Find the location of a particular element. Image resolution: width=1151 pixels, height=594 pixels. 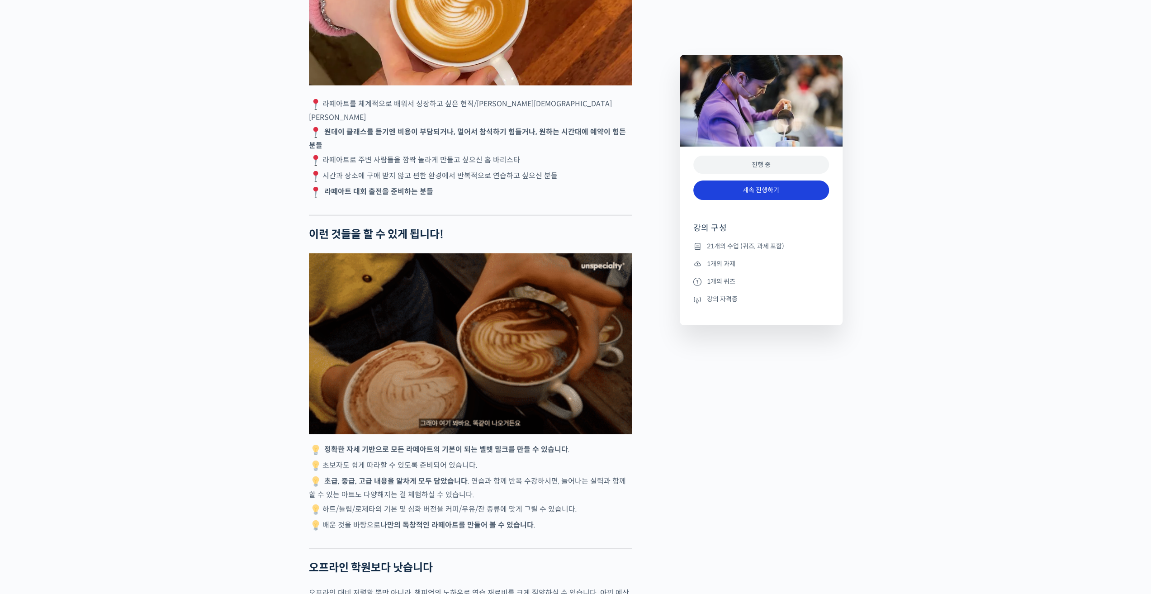

p: 시간과 장소에 구애 받지 않고 편한 환경에서 반복적으로 연습하고 싶으신 분들 is located at coordinates (471, 176).